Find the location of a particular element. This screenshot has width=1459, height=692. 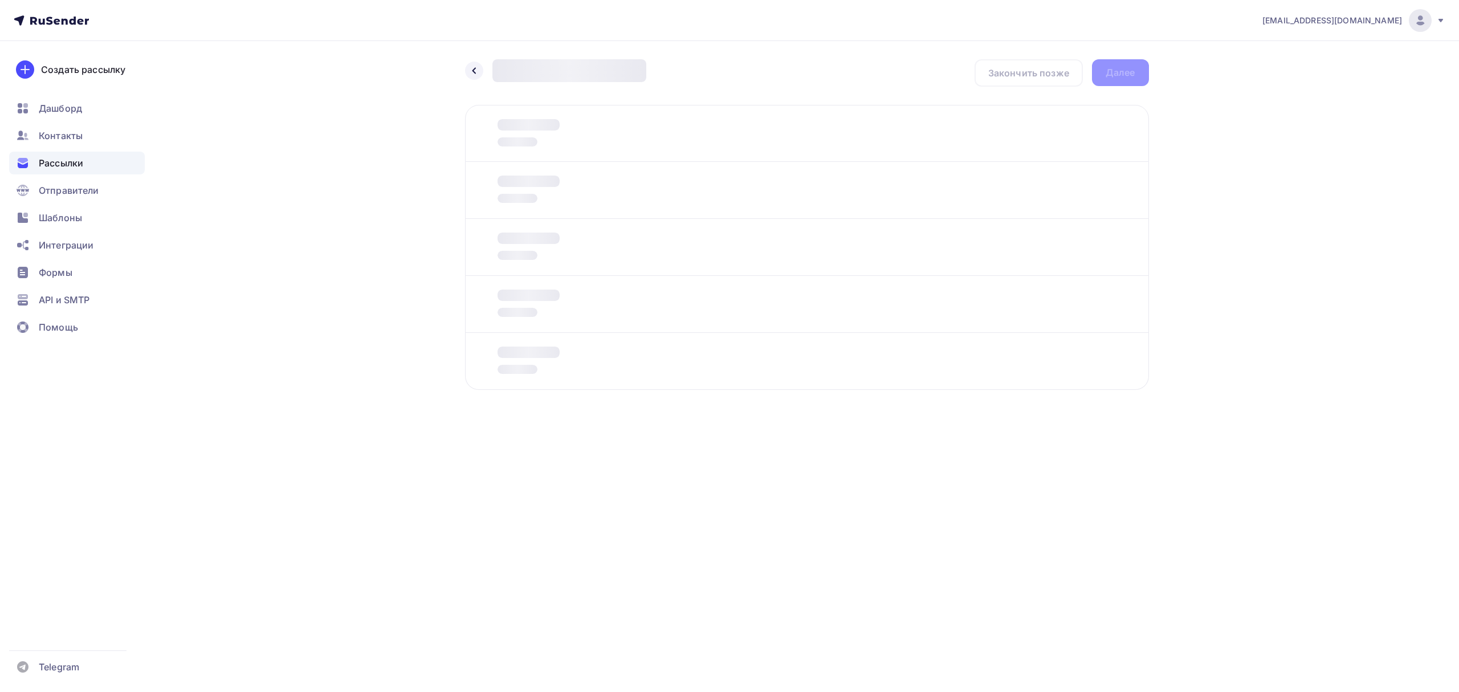

span: Интеграции is located at coordinates (66, 245).